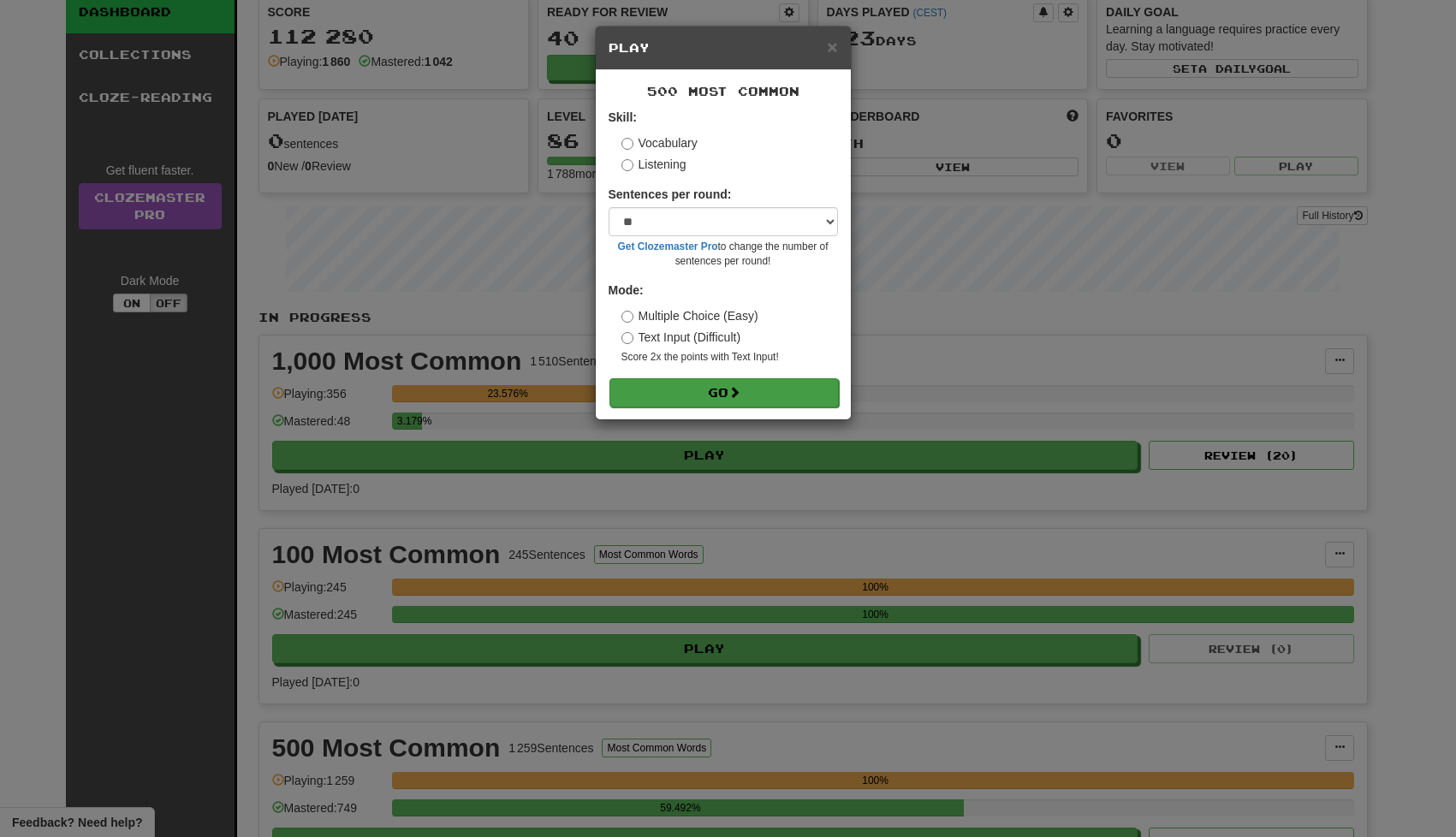 This screenshot has height=837, width=1456. What do you see at coordinates (628, 317) in the screenshot?
I see `input: Multiple Choice (Easy)` at bounding box center [628, 317].